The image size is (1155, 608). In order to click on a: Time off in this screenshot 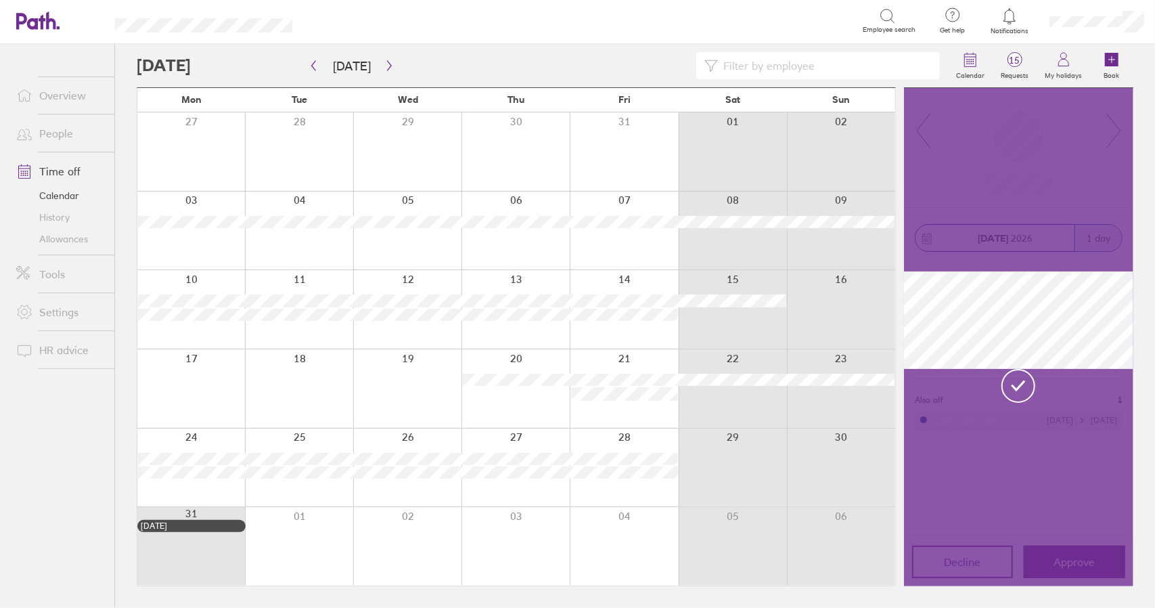, I will do `click(60, 171)`.